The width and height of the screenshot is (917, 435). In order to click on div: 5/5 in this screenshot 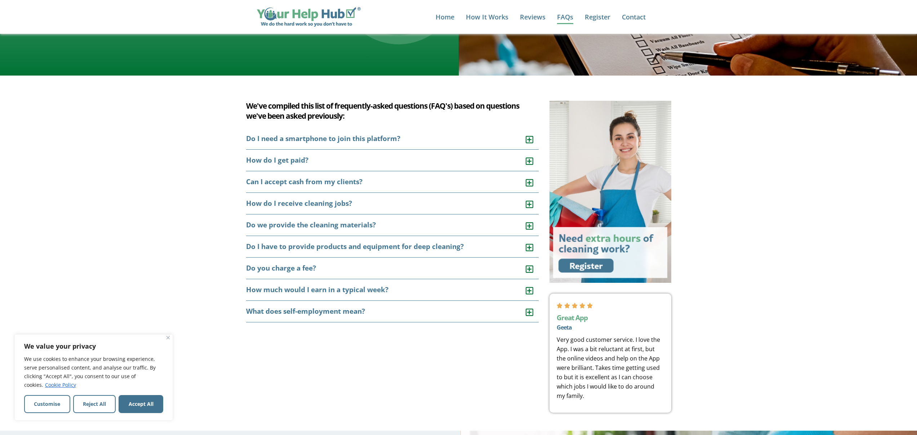, I will do `click(575, 306)`.